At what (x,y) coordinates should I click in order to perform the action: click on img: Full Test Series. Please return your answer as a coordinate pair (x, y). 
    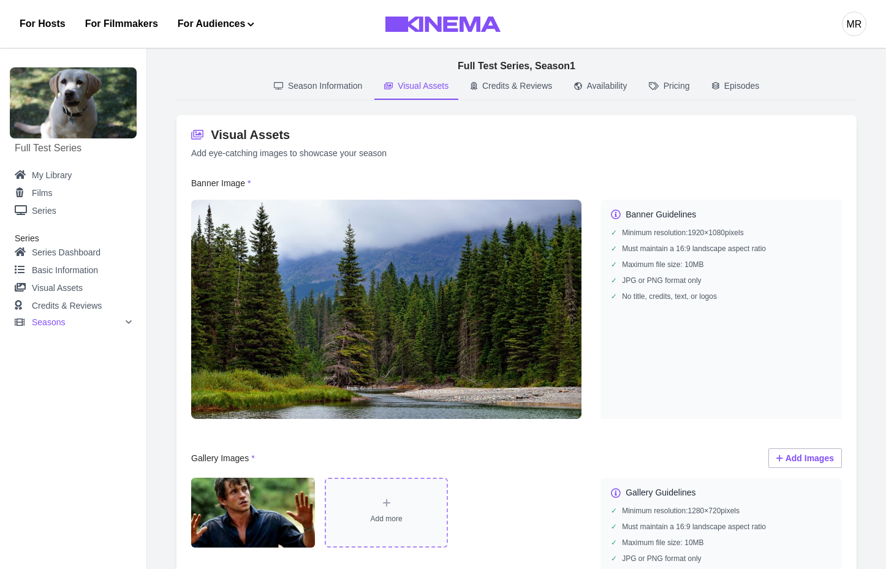
    Looking at the image, I should click on (73, 103).